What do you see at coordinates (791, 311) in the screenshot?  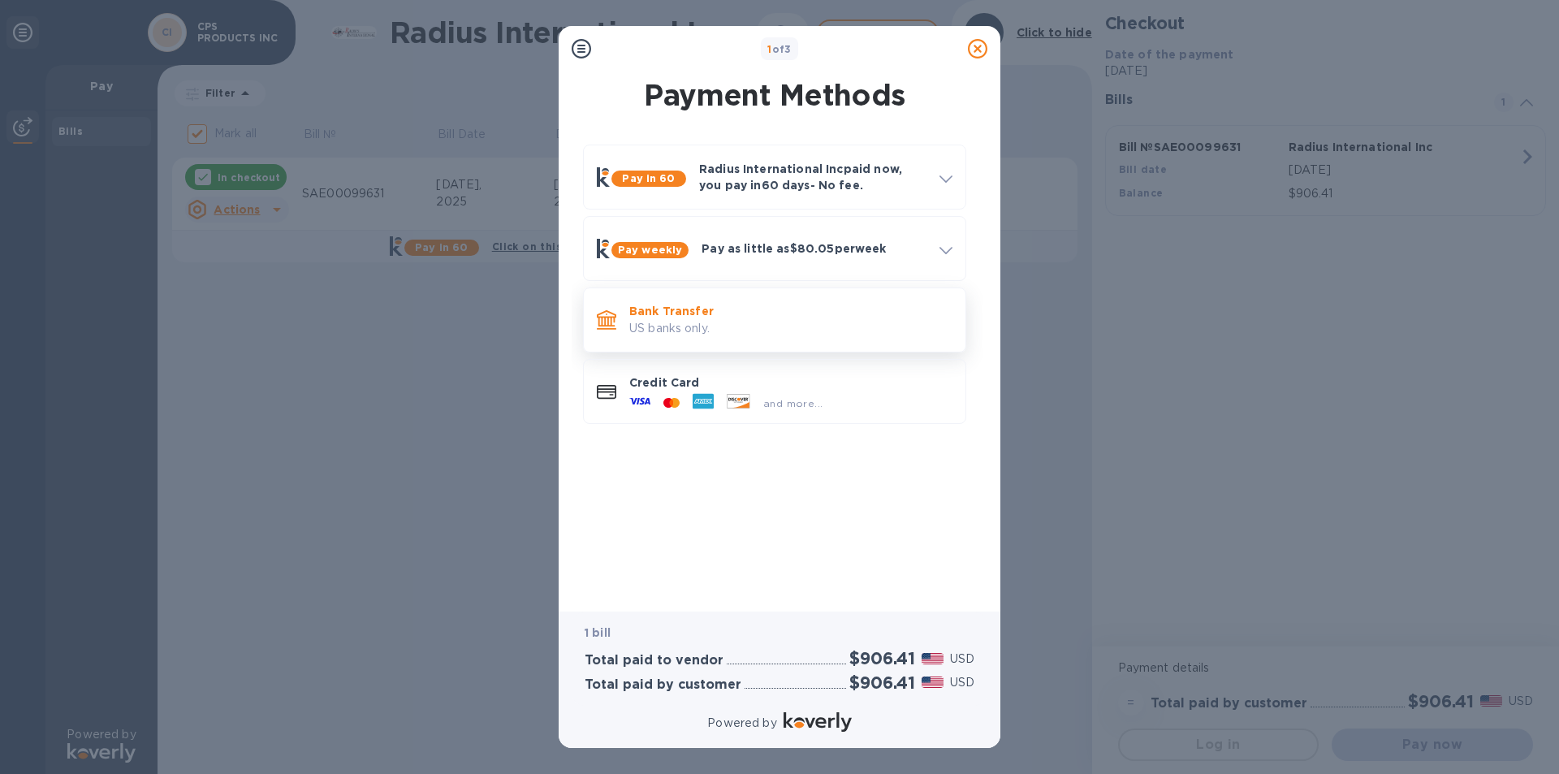 I see `p: Bank Transfer` at bounding box center [791, 311].